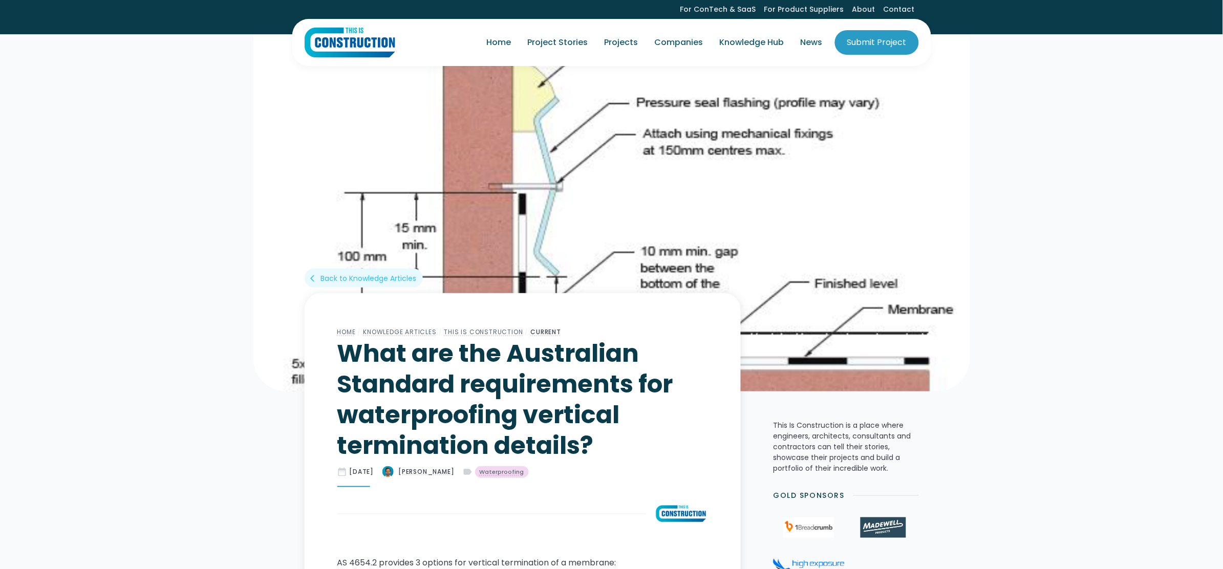 The width and height of the screenshot is (1223, 569). What do you see at coordinates (484, 332) in the screenshot?
I see `a: This Is Construction` at bounding box center [484, 332].